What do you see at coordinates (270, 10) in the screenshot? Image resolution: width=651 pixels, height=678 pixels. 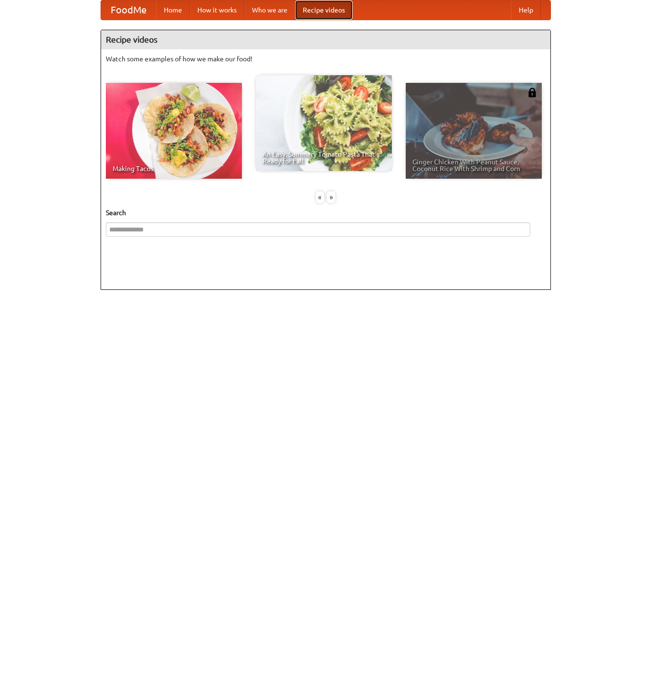 I see `a: Who we are` at bounding box center [270, 10].